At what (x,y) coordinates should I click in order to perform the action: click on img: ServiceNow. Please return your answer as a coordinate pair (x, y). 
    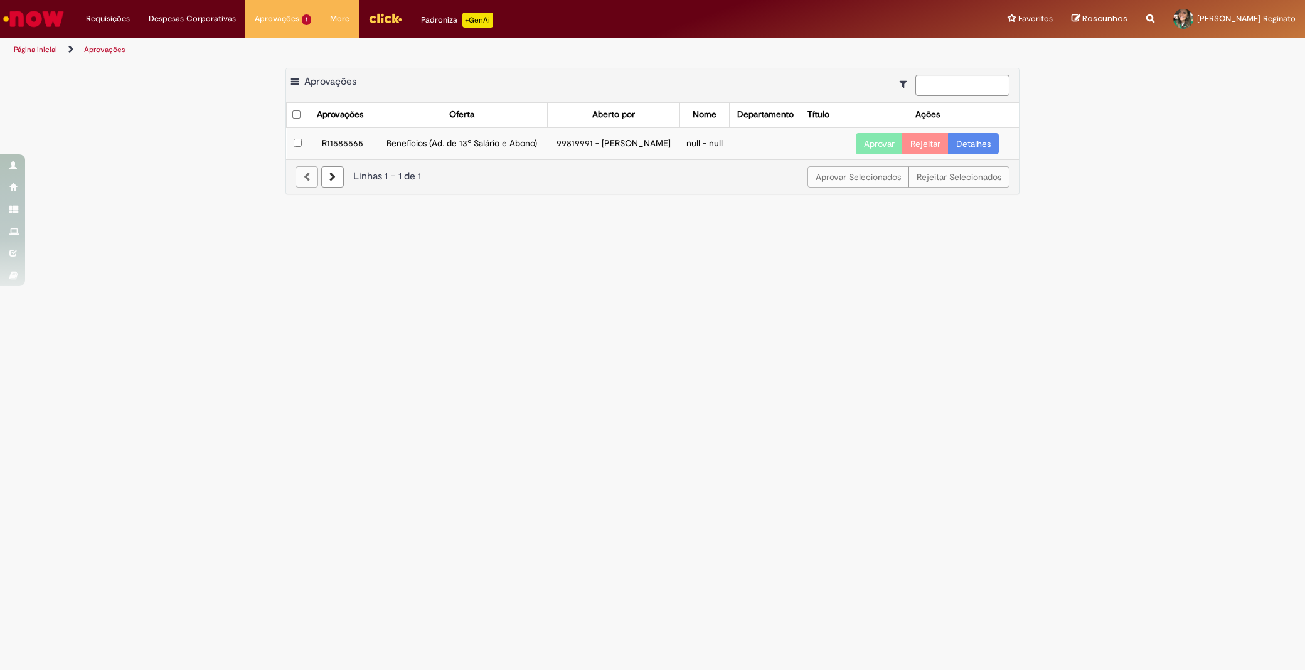
    Looking at the image, I should click on (33, 19).